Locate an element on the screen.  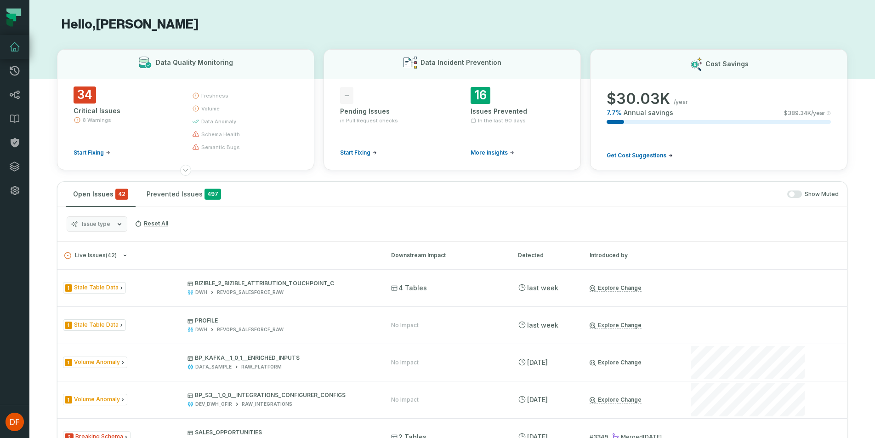
div: RAW_PLATFORM is located at coordinates (262, 366).